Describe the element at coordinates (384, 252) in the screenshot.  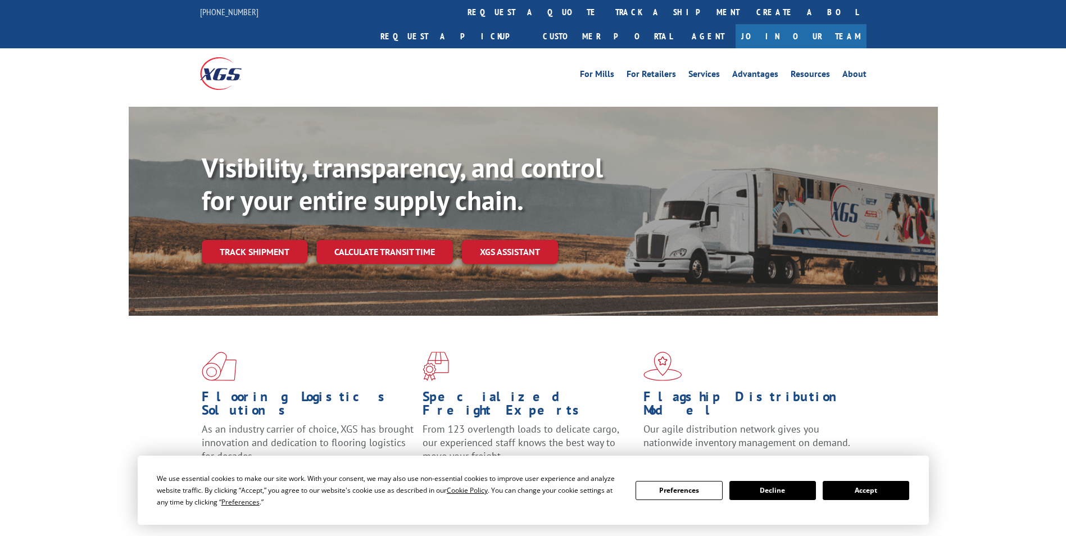
I see `a: Calculate transit time` at that location.